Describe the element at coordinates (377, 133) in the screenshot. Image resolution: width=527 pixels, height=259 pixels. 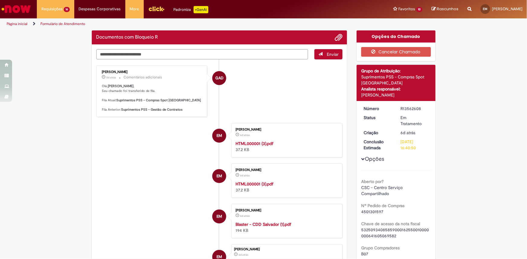
I see `dt: Criação` at that location.